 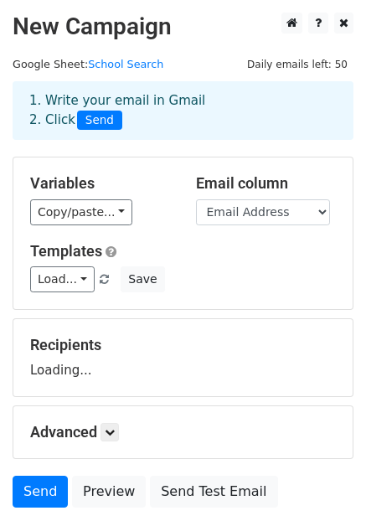 What do you see at coordinates (100, 121) in the screenshot?
I see `span: Send` at bounding box center [100, 121].